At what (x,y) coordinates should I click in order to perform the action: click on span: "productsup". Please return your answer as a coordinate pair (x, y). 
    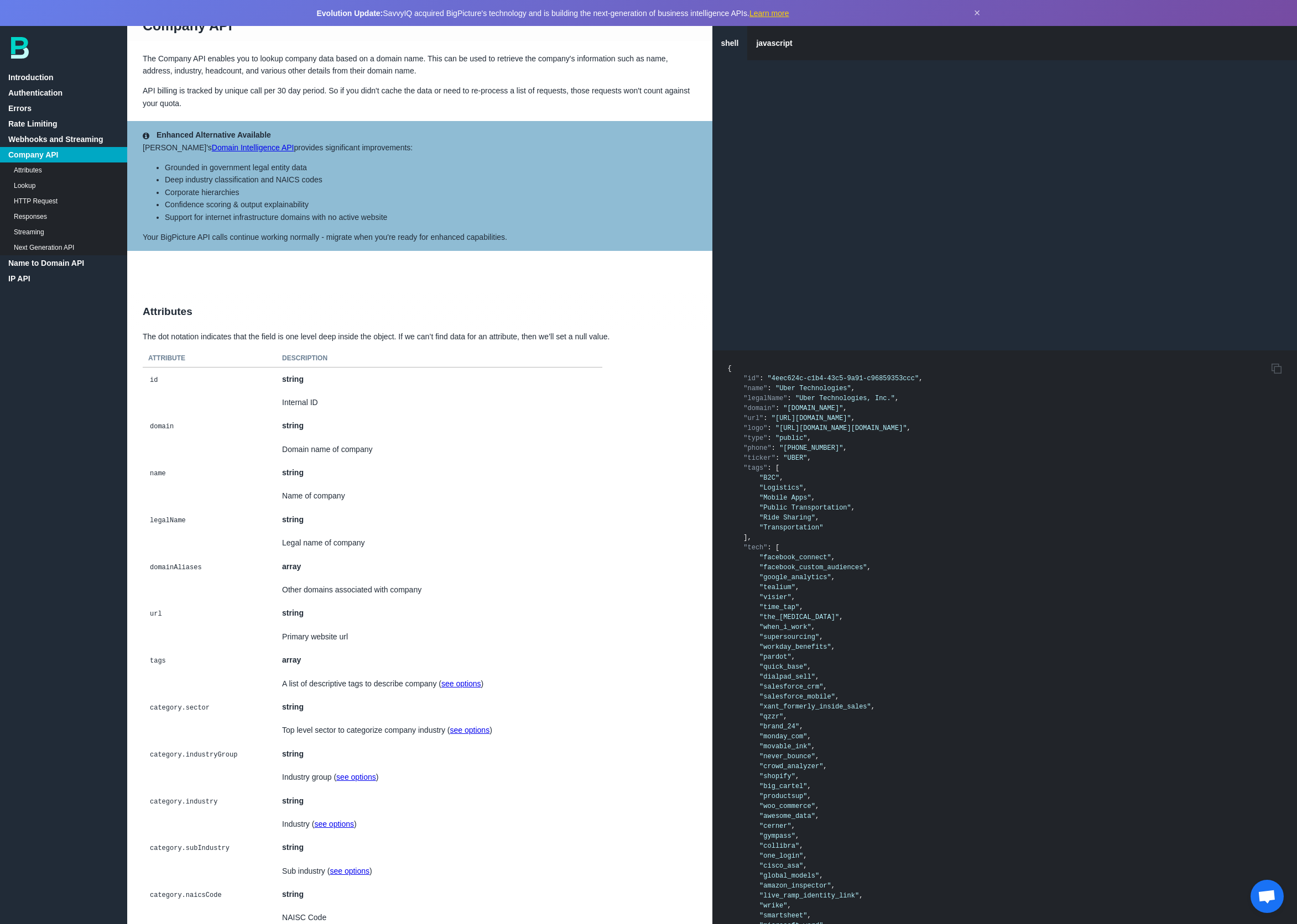
    Looking at the image, I should click on (783, 797).